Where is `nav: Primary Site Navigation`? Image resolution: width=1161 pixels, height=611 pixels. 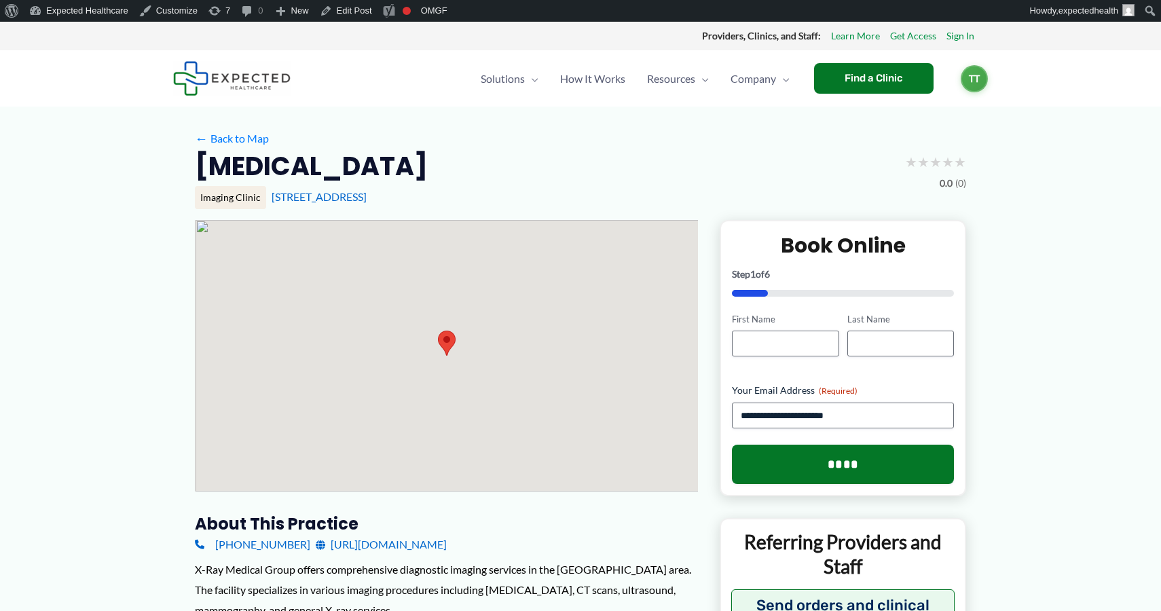
nav: Primary Site Navigation is located at coordinates (635, 79).